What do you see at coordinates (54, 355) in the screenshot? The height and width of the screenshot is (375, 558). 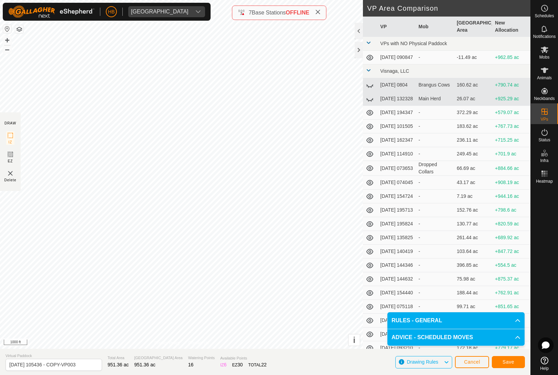 I see `span: Virtual Paddock` at bounding box center [54, 355].